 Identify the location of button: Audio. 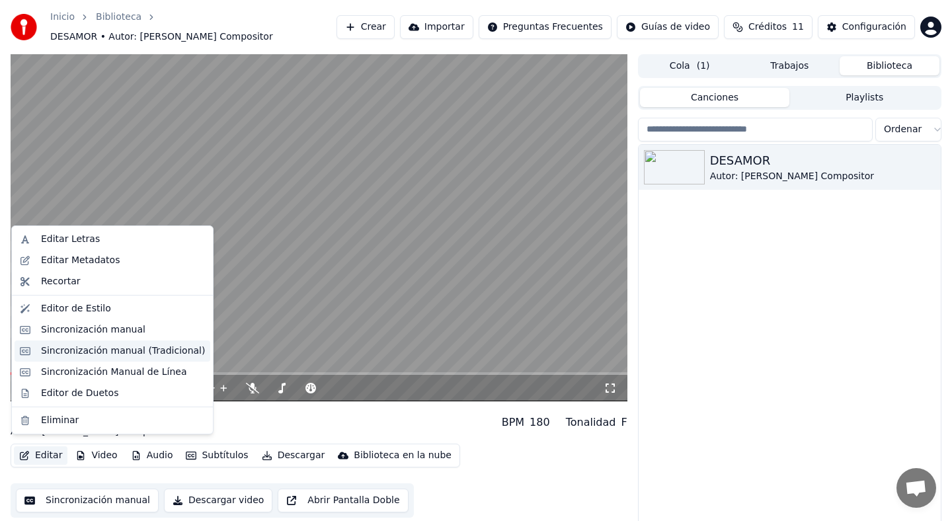
(152, 456).